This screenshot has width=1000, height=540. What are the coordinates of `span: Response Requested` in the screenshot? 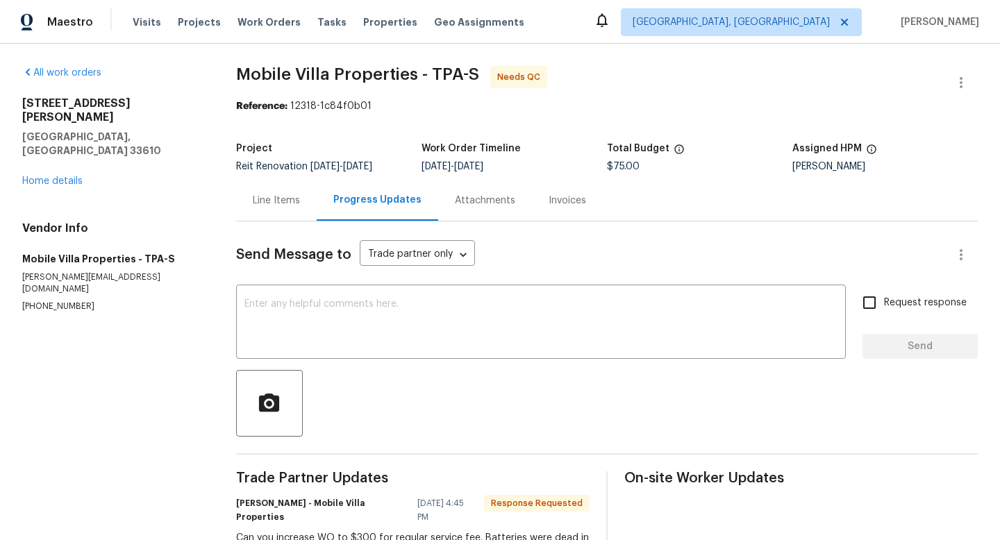 It's located at (537, 503).